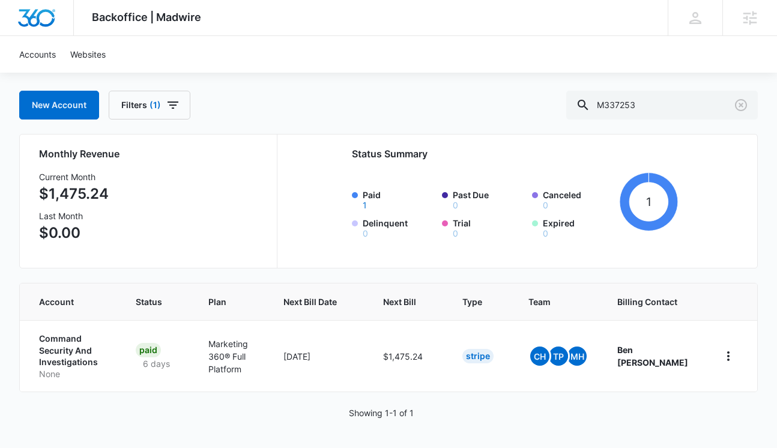 The height and width of the screenshot is (448, 777). I want to click on h3: Current Month, so click(74, 176).